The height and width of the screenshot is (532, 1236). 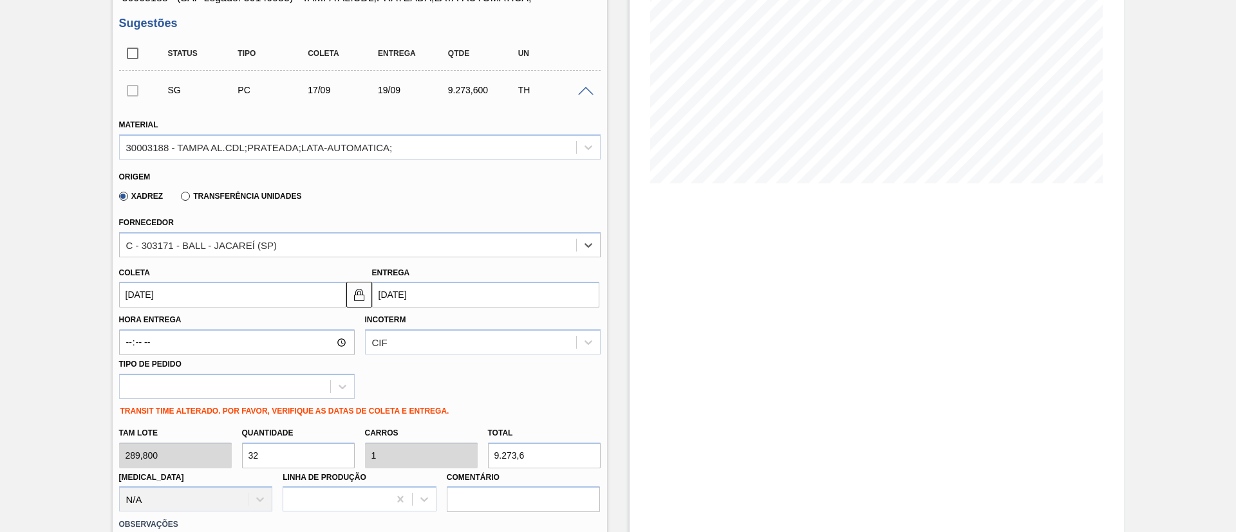 I want to click on label: Xadrez, so click(x=141, y=196).